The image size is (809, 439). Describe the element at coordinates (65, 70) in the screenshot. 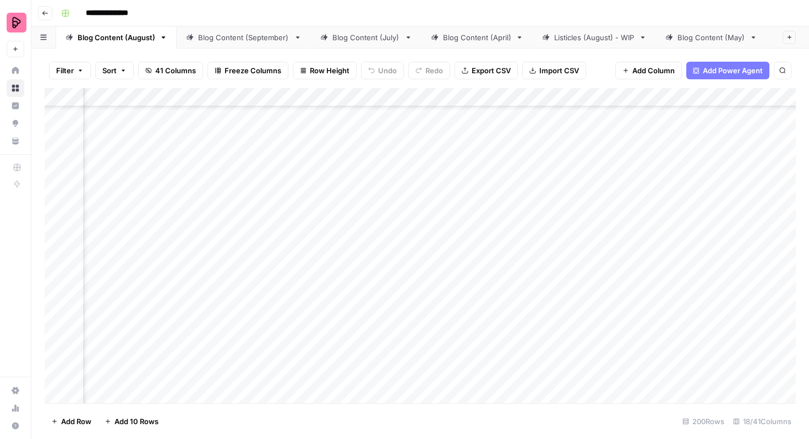

I see `span: Filter` at that location.